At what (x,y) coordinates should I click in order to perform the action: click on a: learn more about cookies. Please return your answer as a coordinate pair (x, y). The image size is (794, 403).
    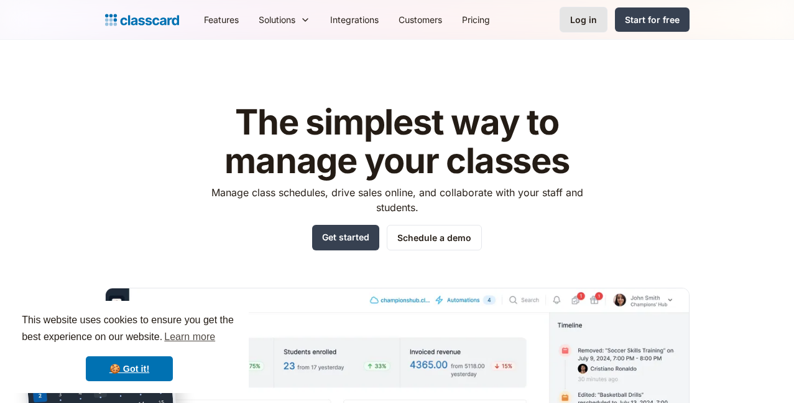
    Looking at the image, I should click on (190, 337).